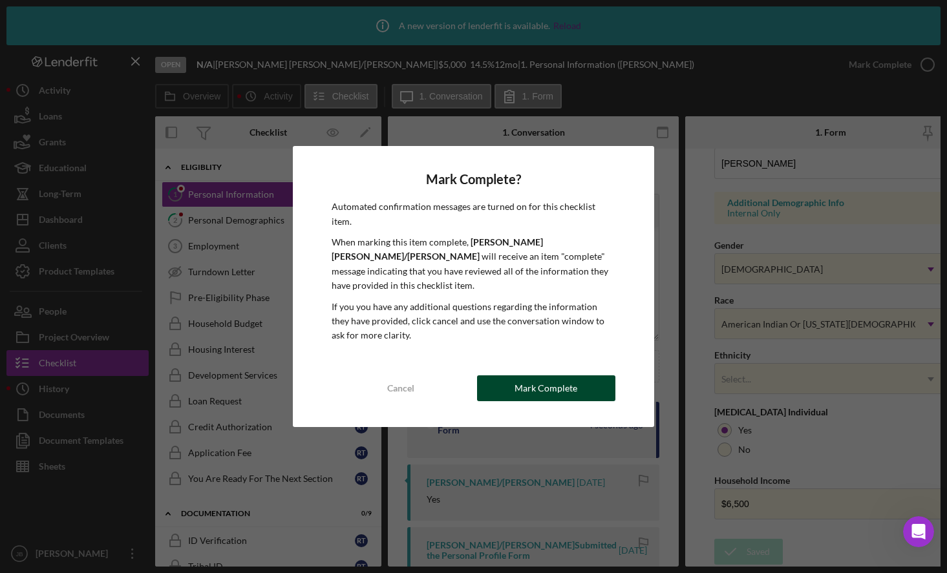 The image size is (947, 573). What do you see at coordinates (474, 179) in the screenshot?
I see `h4: Mark Complete?` at bounding box center [474, 179].